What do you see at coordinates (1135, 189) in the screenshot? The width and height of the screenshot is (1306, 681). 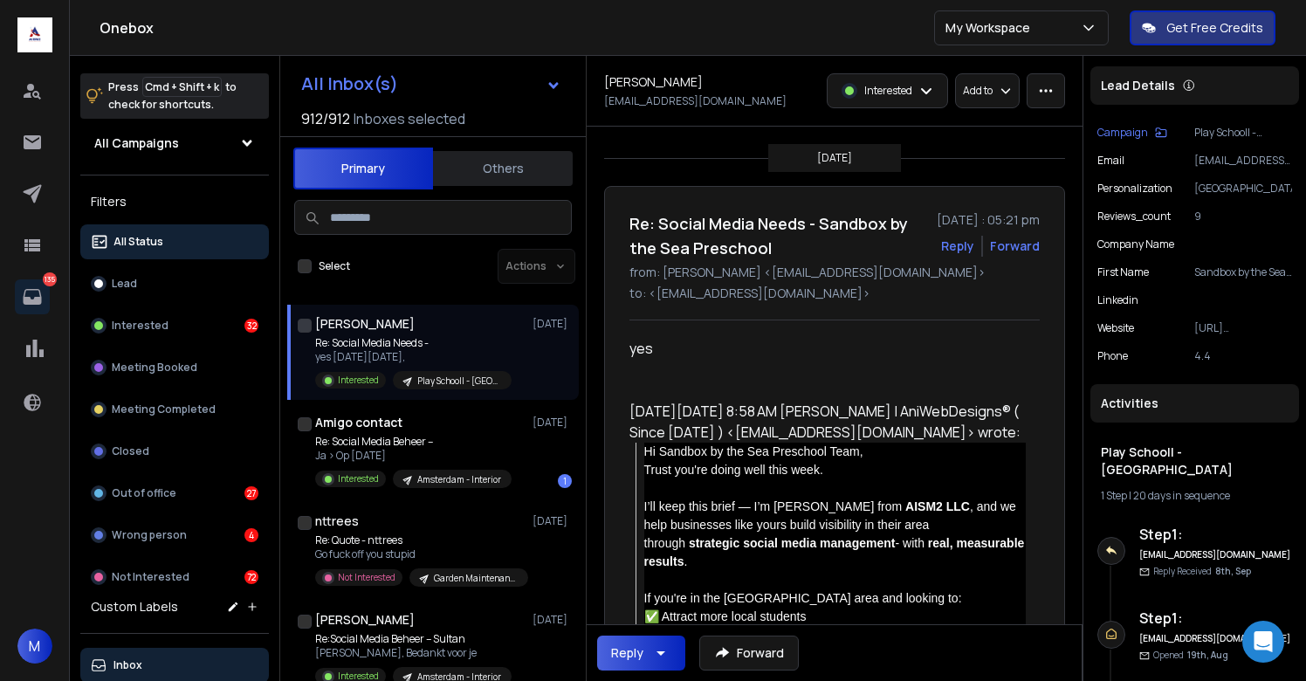 I see `p: Personalization` at bounding box center [1135, 189].